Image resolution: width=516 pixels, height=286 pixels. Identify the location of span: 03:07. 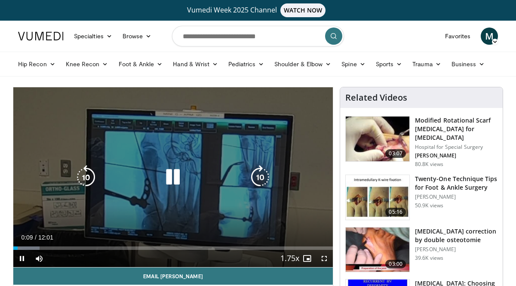
(395, 153).